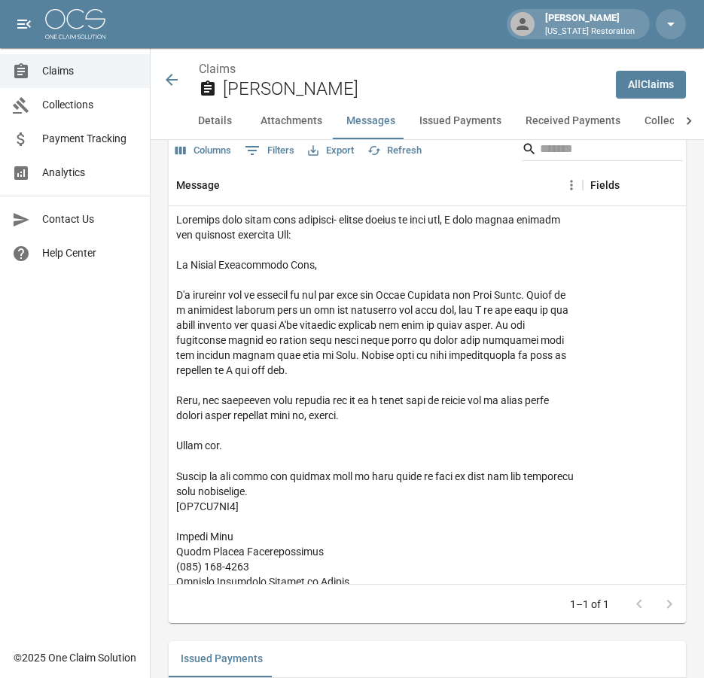  I want to click on a: AllClaims, so click(650, 84).